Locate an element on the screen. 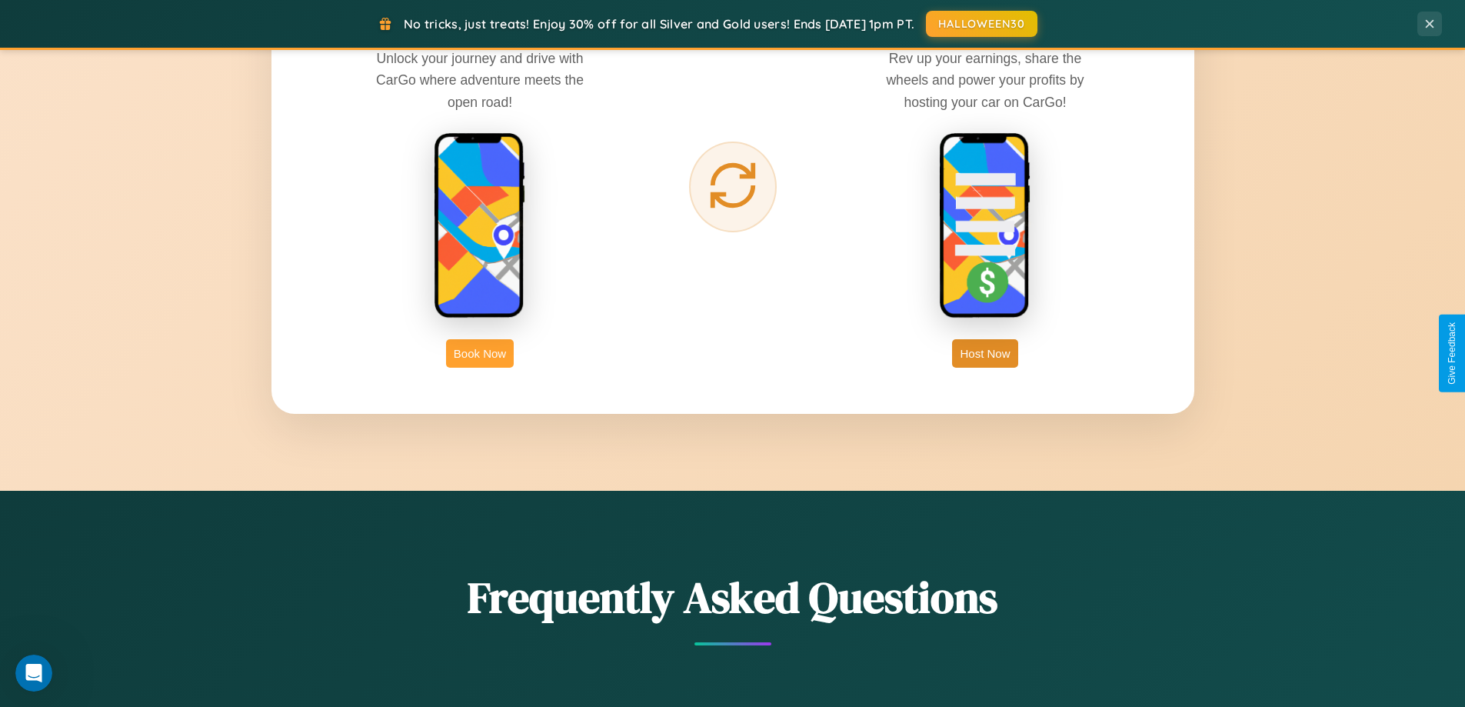 Image resolution: width=1465 pixels, height=707 pixels. button: Host Now is located at coordinates (984, 353).